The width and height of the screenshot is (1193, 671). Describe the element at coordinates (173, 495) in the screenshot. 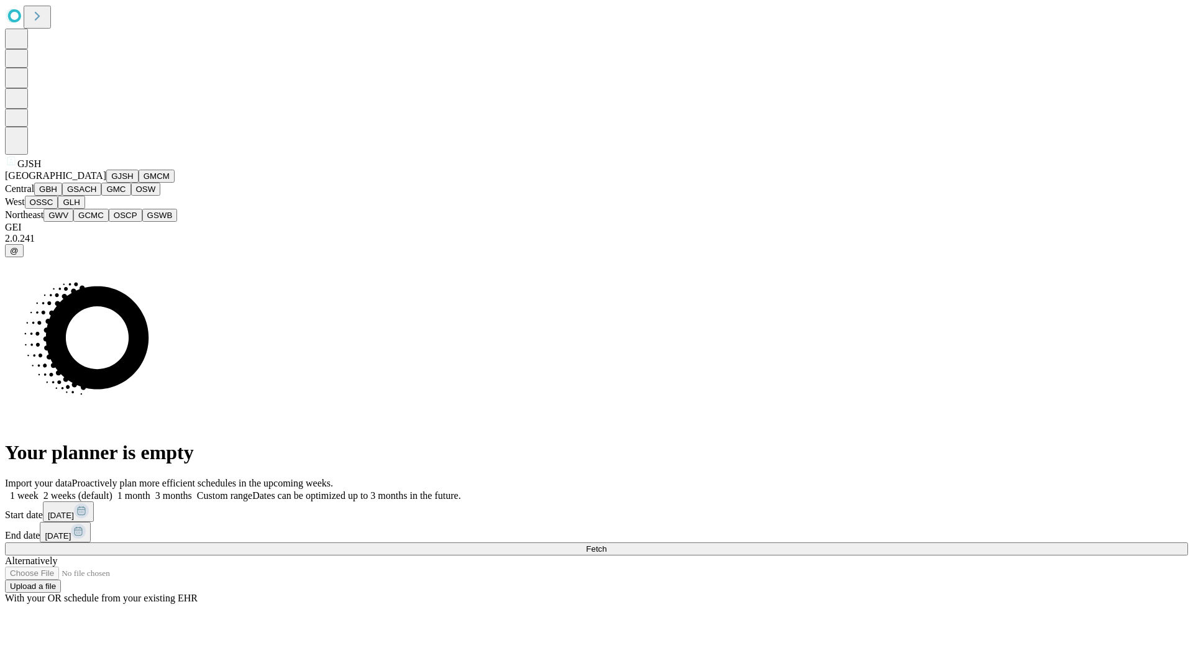

I see `span: 3 months` at that location.